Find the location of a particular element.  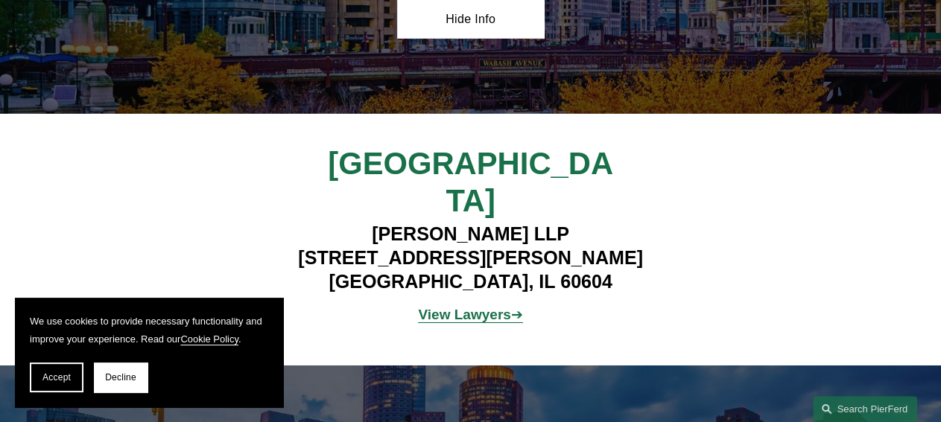

p: We use cookies to provide necessary functionality and improve your experience. Read our . is located at coordinates (149, 330).